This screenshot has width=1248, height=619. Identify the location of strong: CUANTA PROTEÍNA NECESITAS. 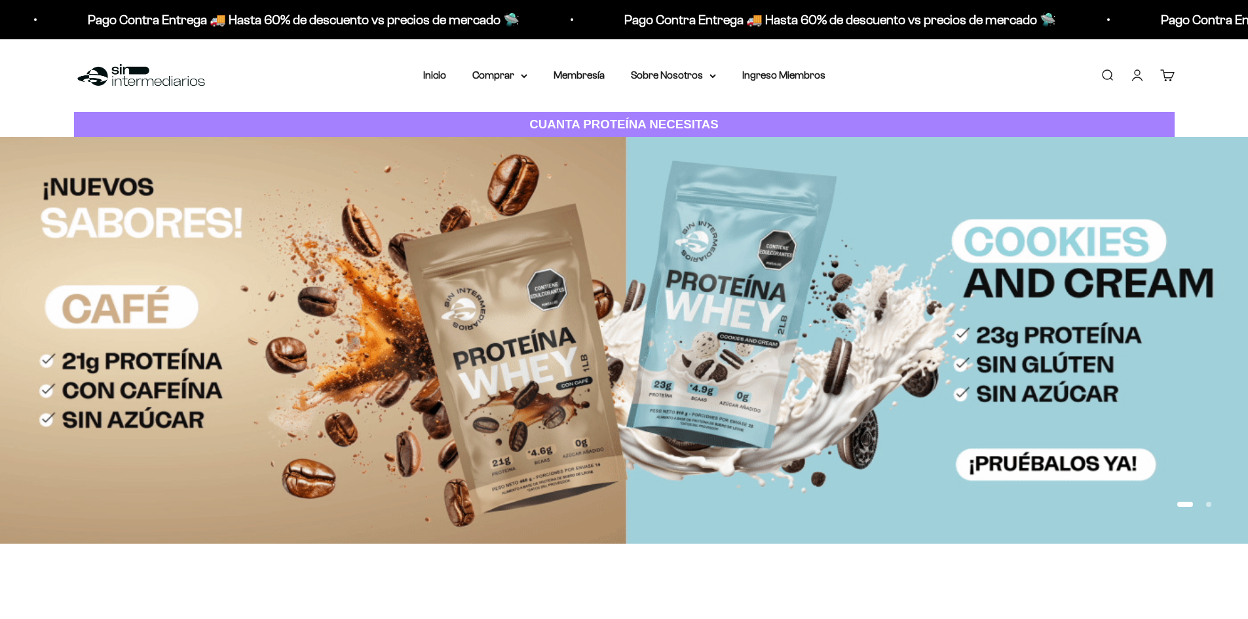
(624, 124).